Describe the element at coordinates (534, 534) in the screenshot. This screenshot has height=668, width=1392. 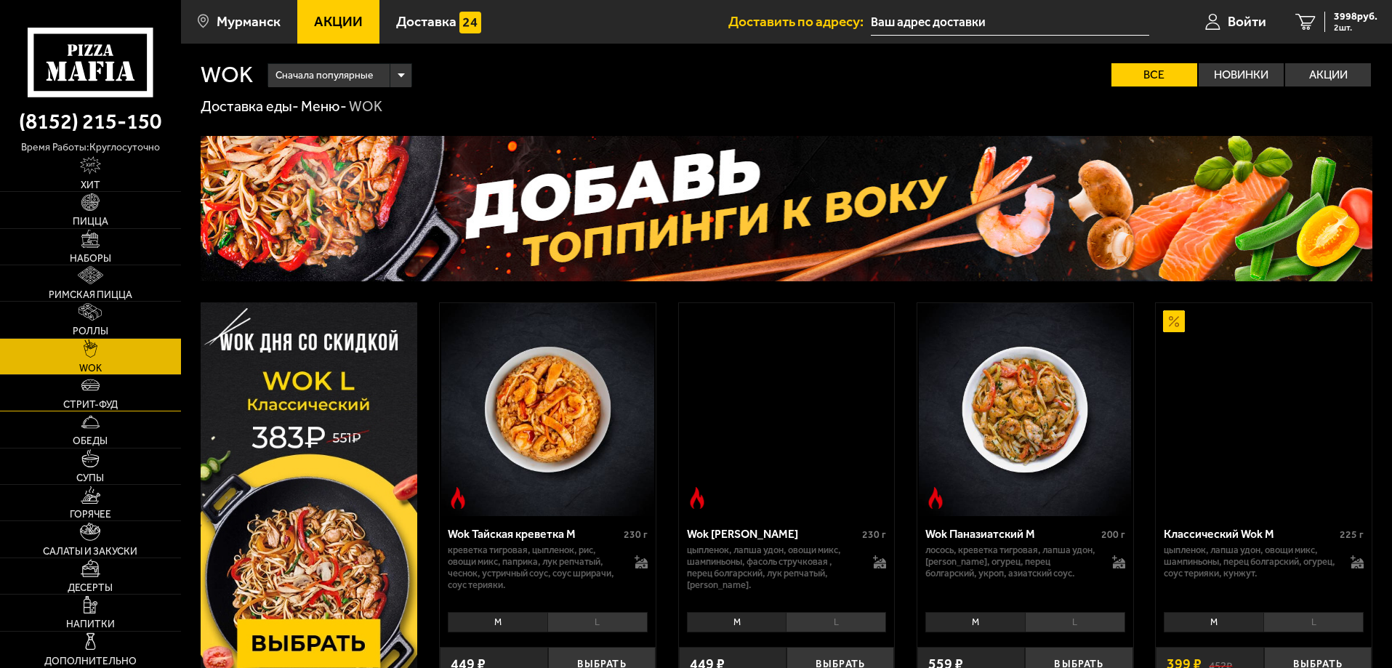
I see `div: Wok Тайская креветка M` at that location.